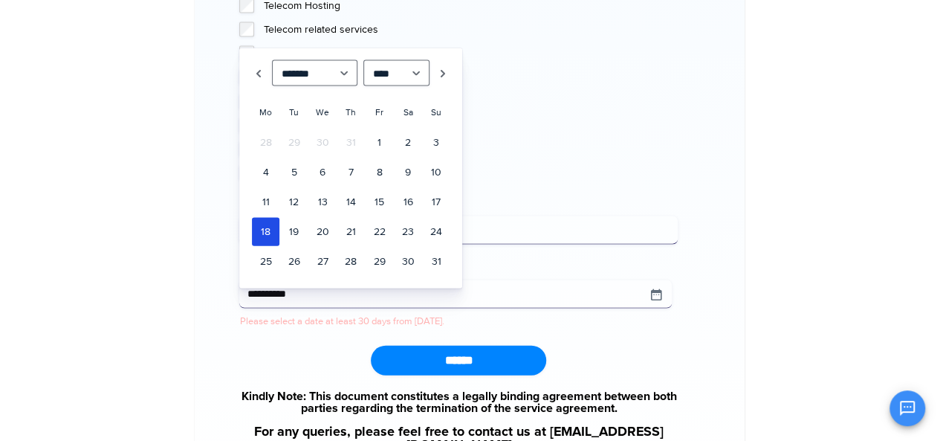 The width and height of the screenshot is (940, 441). I want to click on a: 18, so click(265, 232).